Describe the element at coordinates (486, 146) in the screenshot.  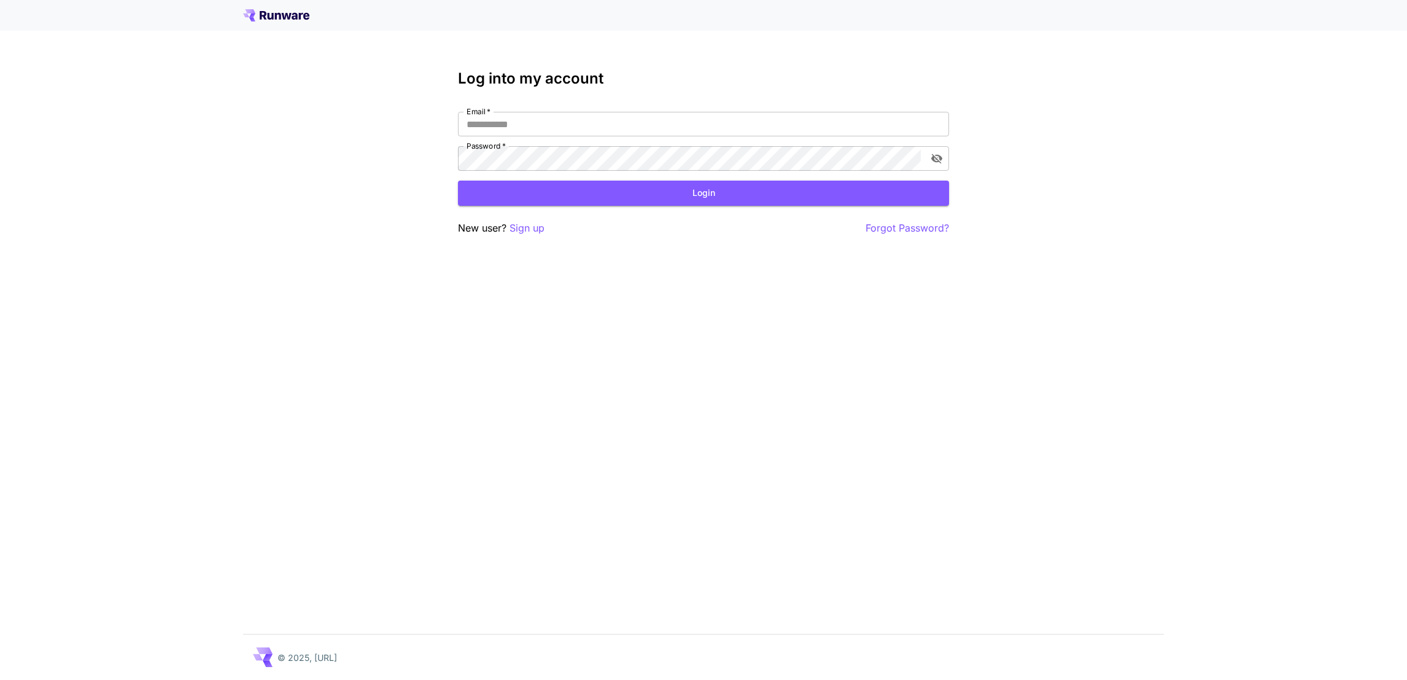
I see `label: Password` at that location.